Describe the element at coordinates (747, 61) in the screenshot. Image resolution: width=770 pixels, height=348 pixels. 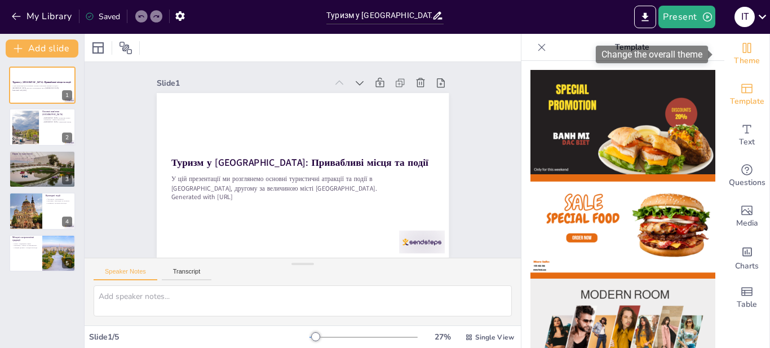
I see `span: Theme` at that location.